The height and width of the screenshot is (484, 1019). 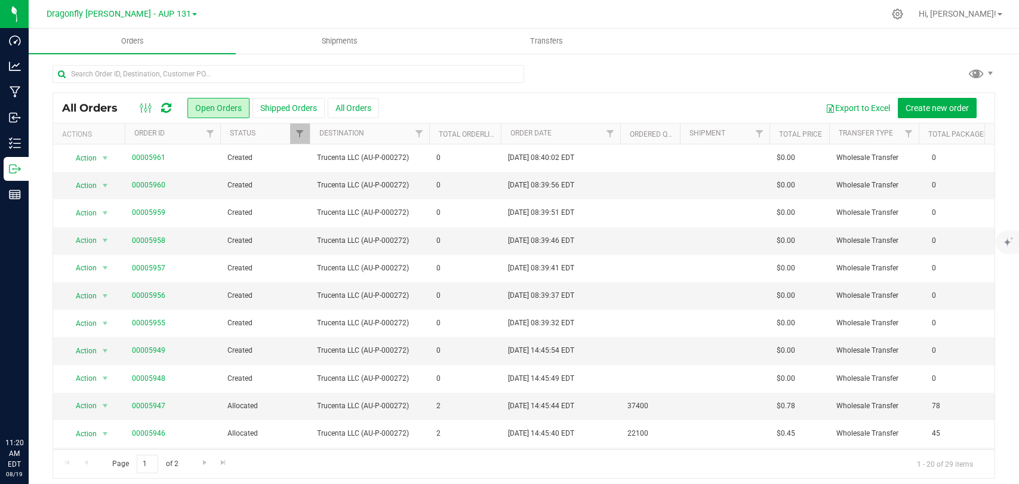 I want to click on a: Destination, so click(x=342, y=133).